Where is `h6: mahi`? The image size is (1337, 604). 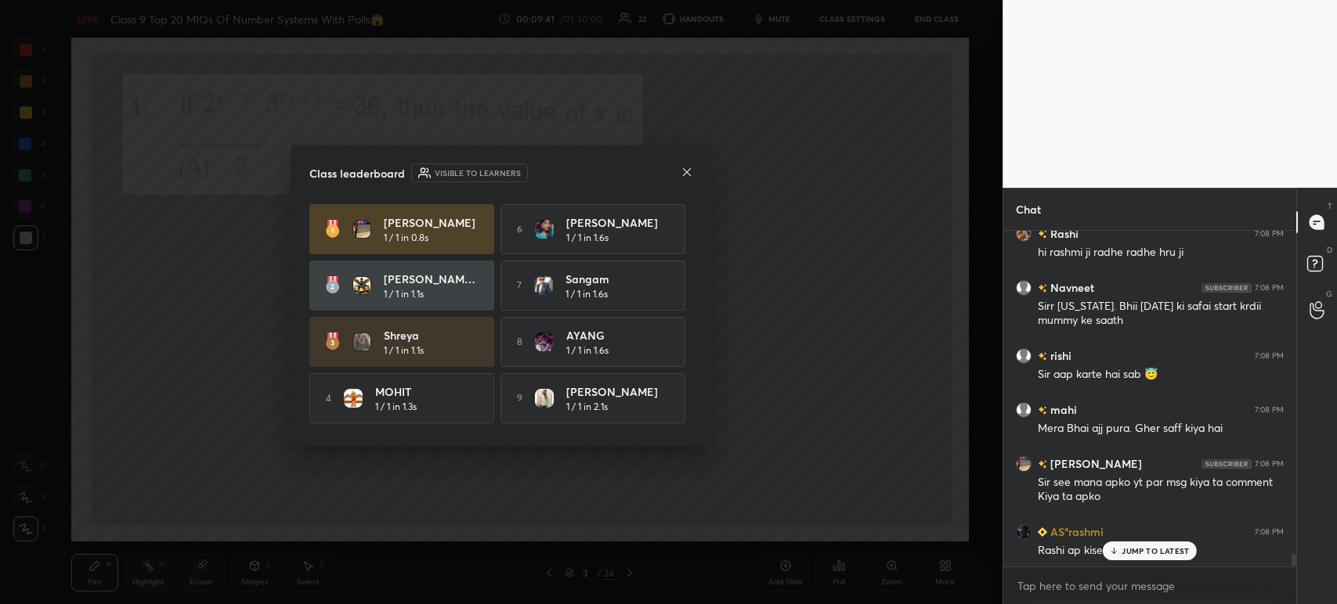
h6: mahi is located at coordinates (1062, 410).